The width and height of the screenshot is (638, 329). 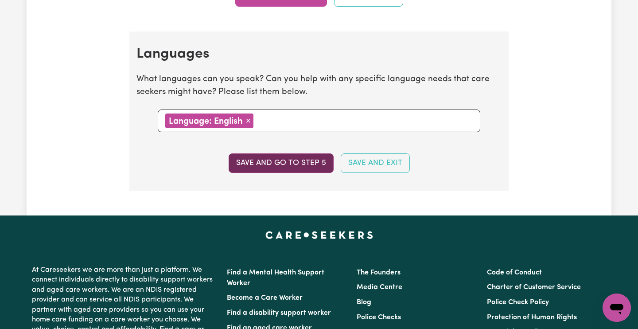 What do you see at coordinates (364, 302) in the screenshot?
I see `a: Blog` at bounding box center [364, 302].